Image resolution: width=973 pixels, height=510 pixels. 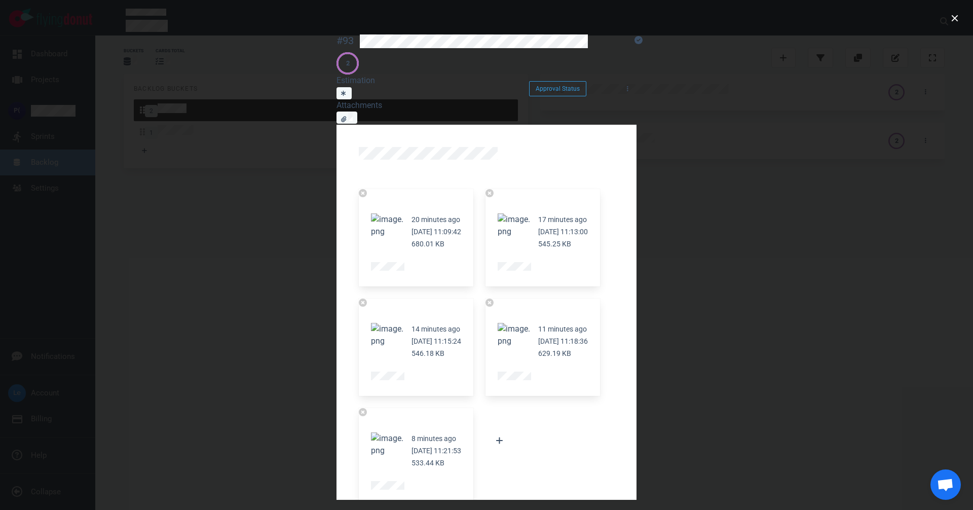 I want to click on small: 546.18 KB, so click(x=428, y=353).